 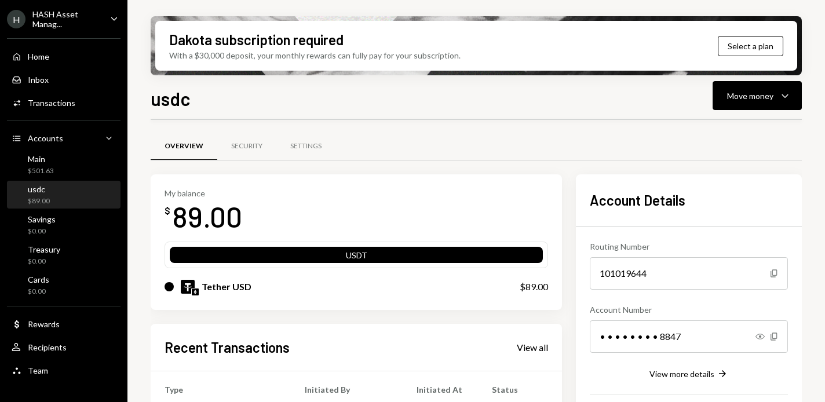 I want to click on div: Savings, so click(x=42, y=219).